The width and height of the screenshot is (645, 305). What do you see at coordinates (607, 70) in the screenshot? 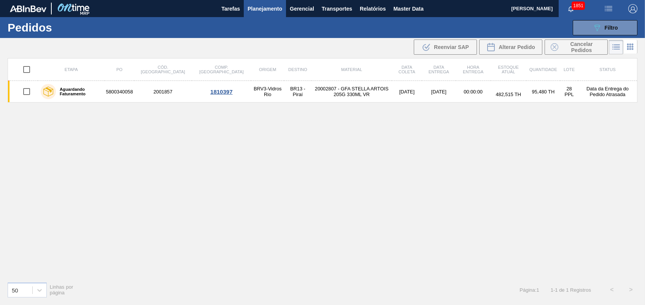
I see `span: Status` at bounding box center [607, 70].